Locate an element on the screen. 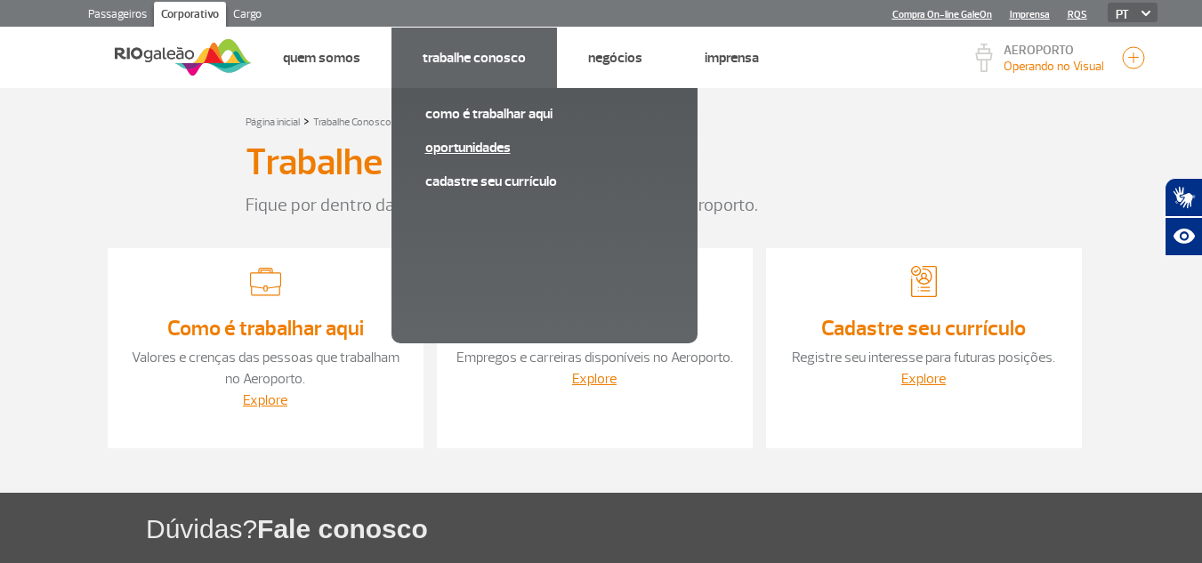  a: Empregos e carreiras disponíveis no Aeroporto. is located at coordinates (594, 358).